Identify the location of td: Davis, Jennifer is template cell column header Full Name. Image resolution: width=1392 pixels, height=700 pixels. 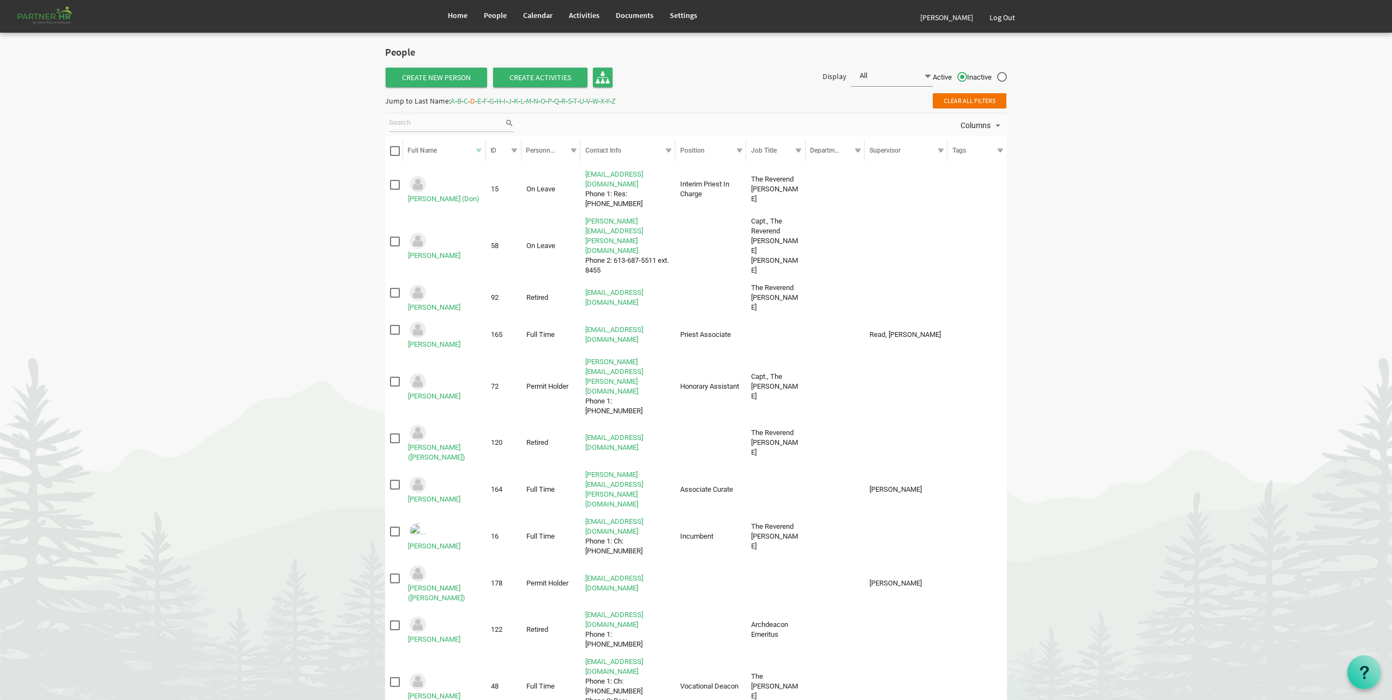
(444, 298).